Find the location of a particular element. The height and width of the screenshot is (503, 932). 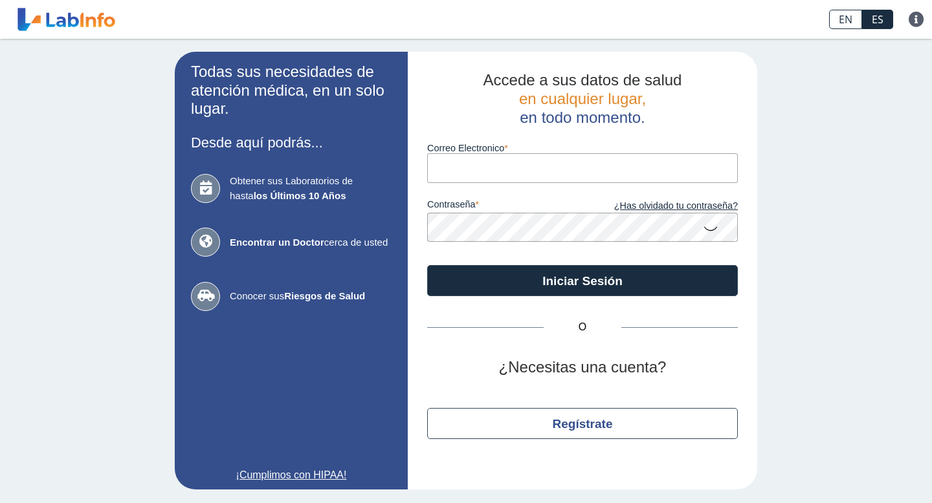

label: contraseña is located at coordinates (505, 206).